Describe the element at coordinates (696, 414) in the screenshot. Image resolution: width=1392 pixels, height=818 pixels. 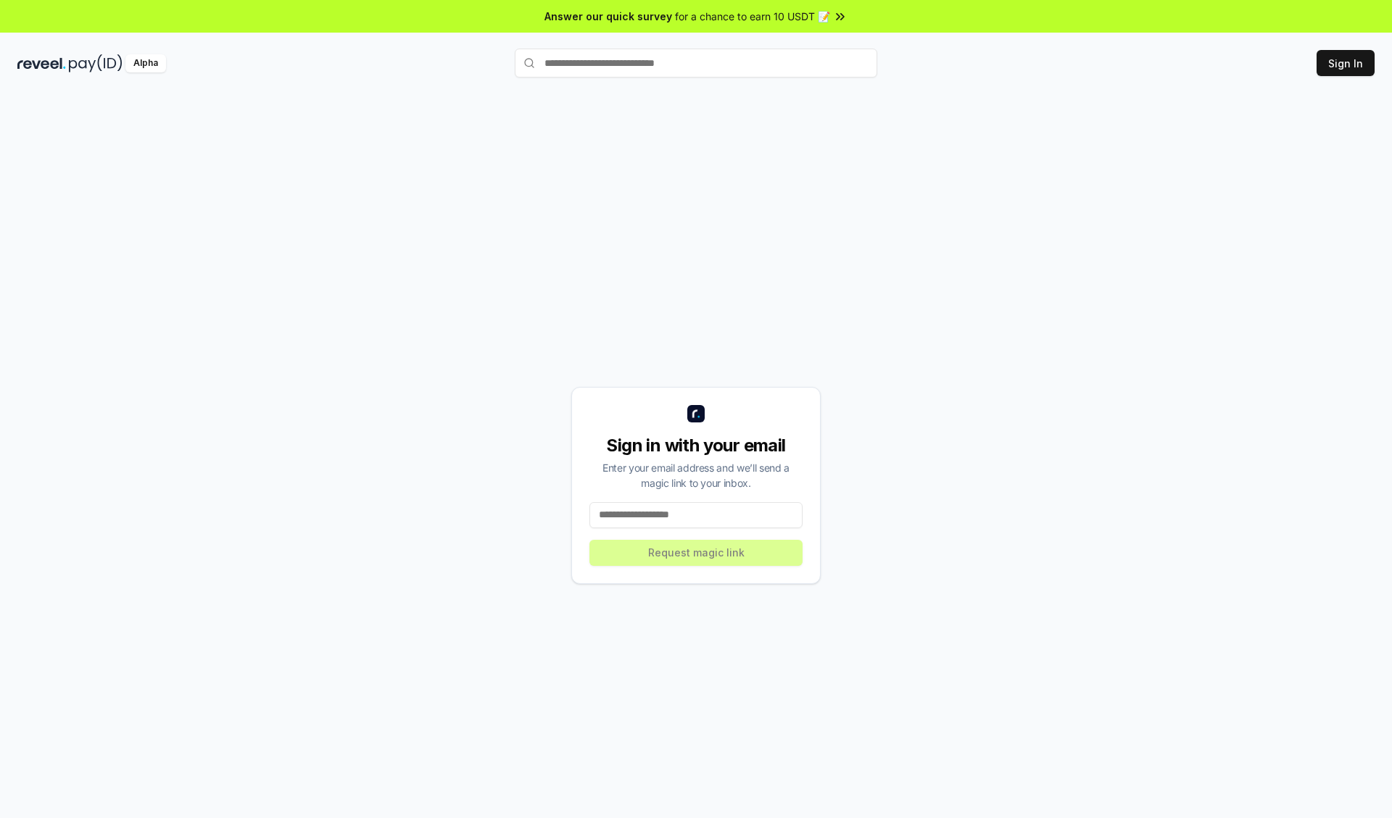
I see `img: logo_small` at that location.